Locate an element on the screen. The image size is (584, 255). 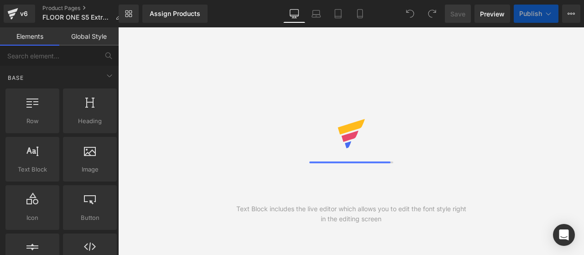
button: Redo is located at coordinates (432, 14).